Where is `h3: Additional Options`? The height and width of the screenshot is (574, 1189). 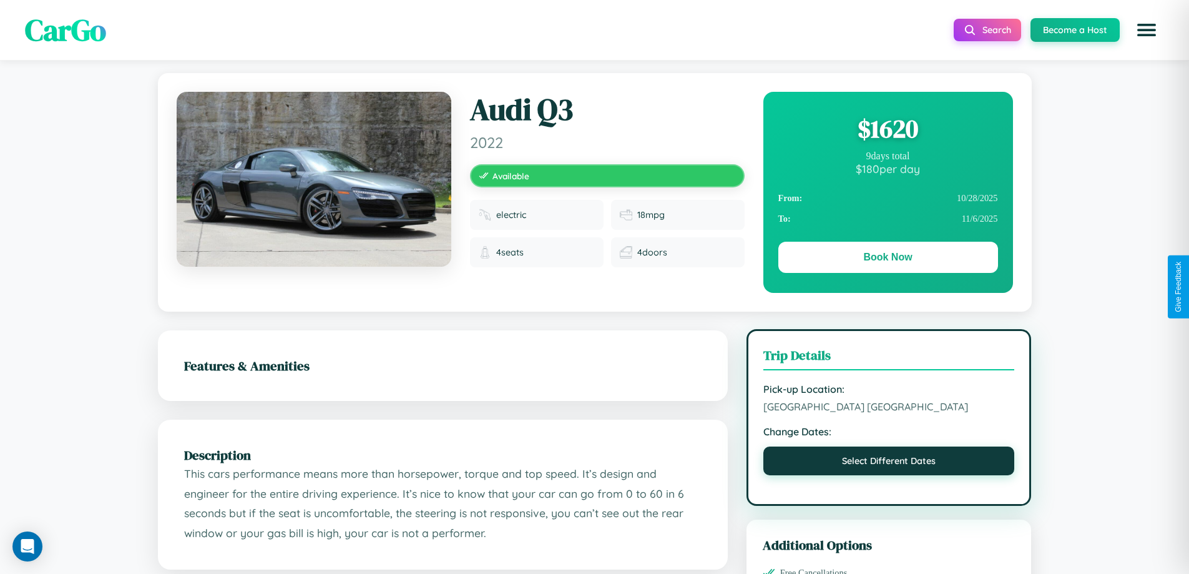 h3: Additional Options is located at coordinates (889, 544).